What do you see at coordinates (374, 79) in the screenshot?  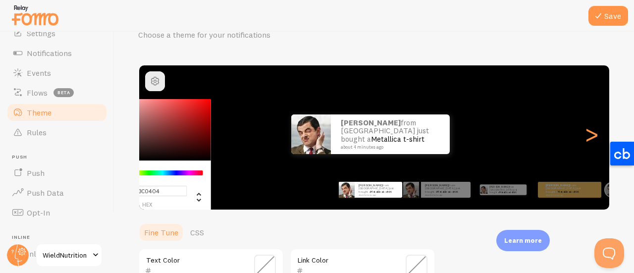 I see `h2: Classic` at bounding box center [374, 79].